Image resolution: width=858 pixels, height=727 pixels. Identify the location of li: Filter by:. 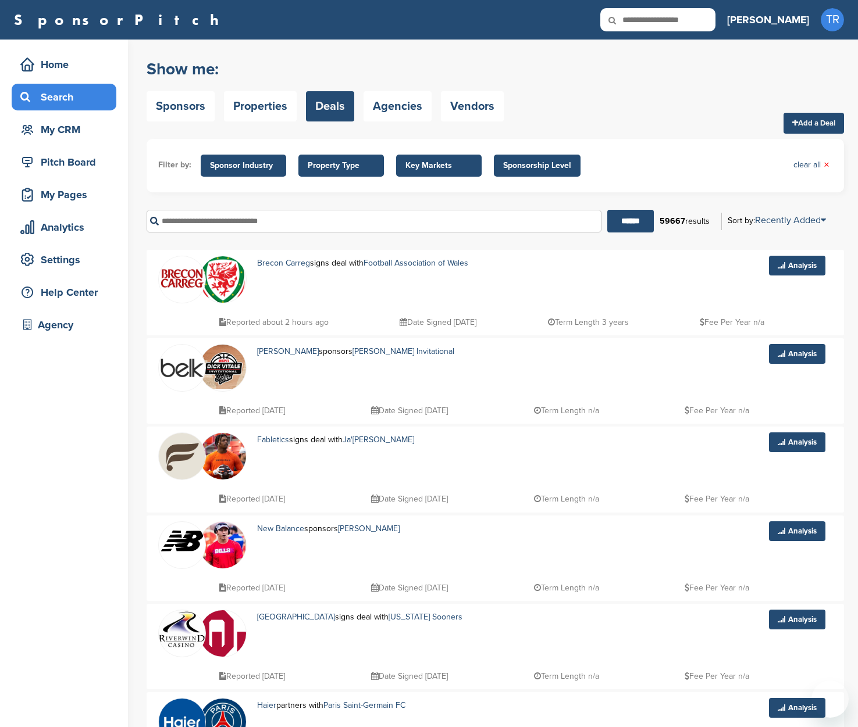
(174, 165).